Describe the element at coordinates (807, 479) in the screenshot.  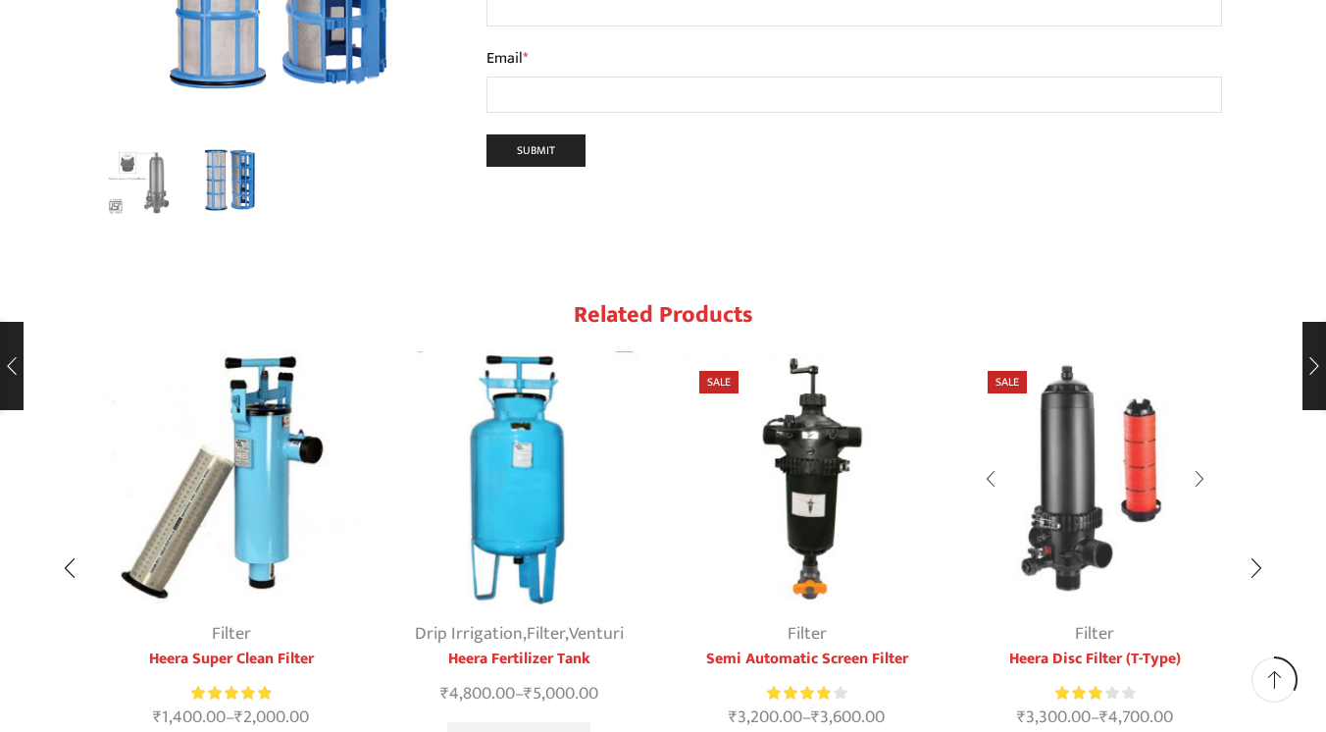
I see `img: Semi Automatic Screen Filter` at that location.